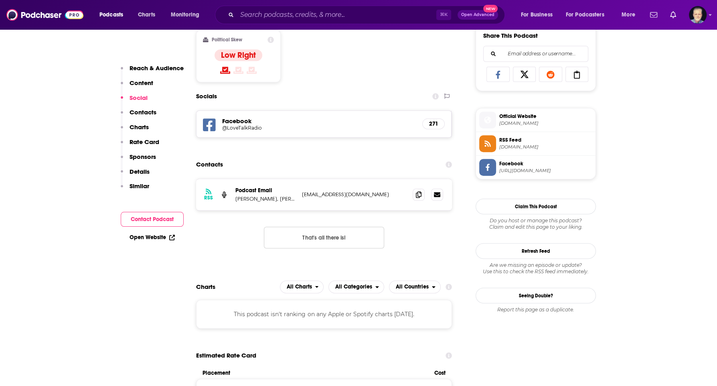  What do you see at coordinates (45, 15) in the screenshot?
I see `a: Podchaser - Follow, Share and Rate Podcasts` at bounding box center [45, 15].